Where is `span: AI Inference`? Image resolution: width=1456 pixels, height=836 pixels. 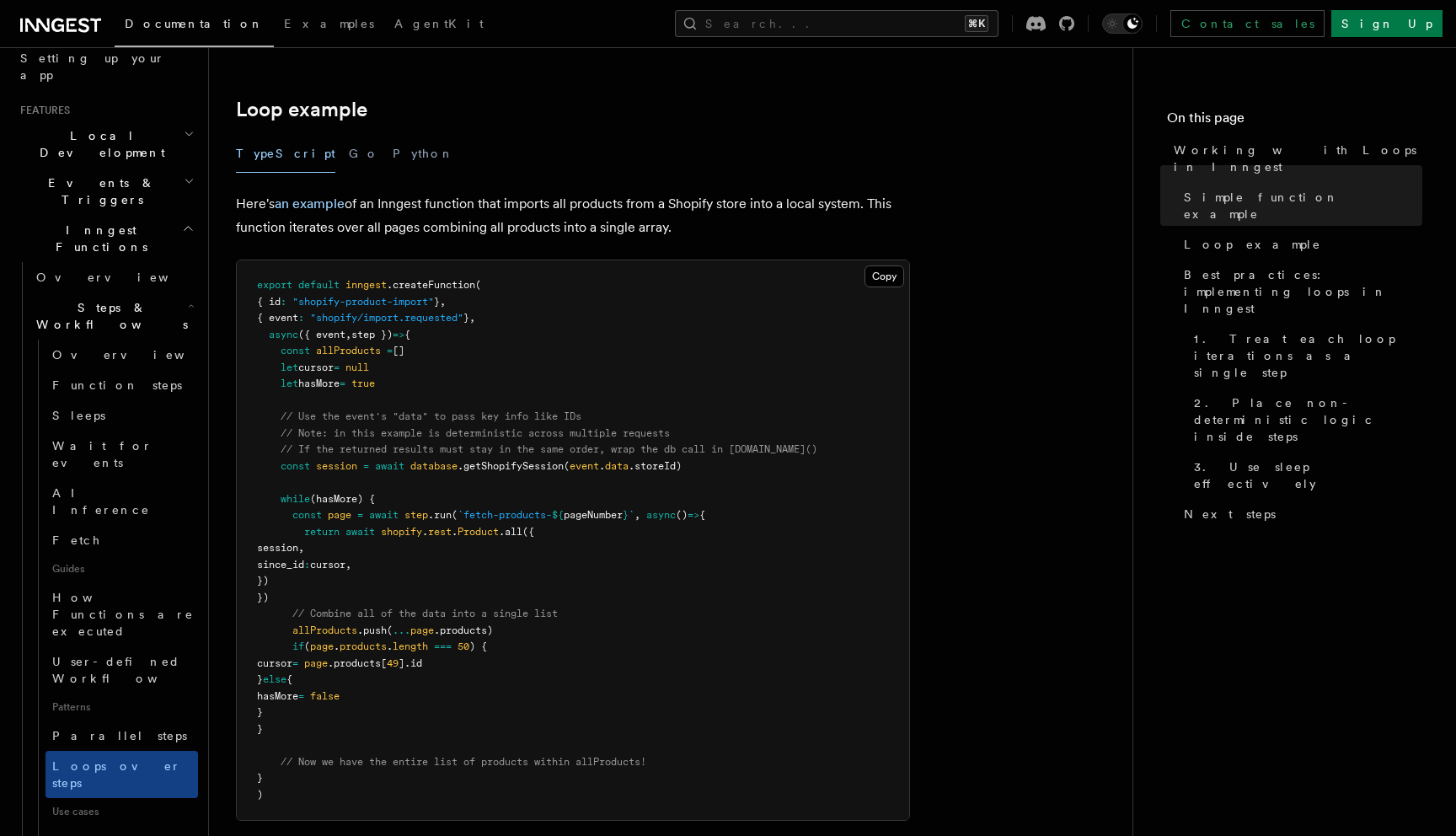
span: AI Inference is located at coordinates (101, 502).